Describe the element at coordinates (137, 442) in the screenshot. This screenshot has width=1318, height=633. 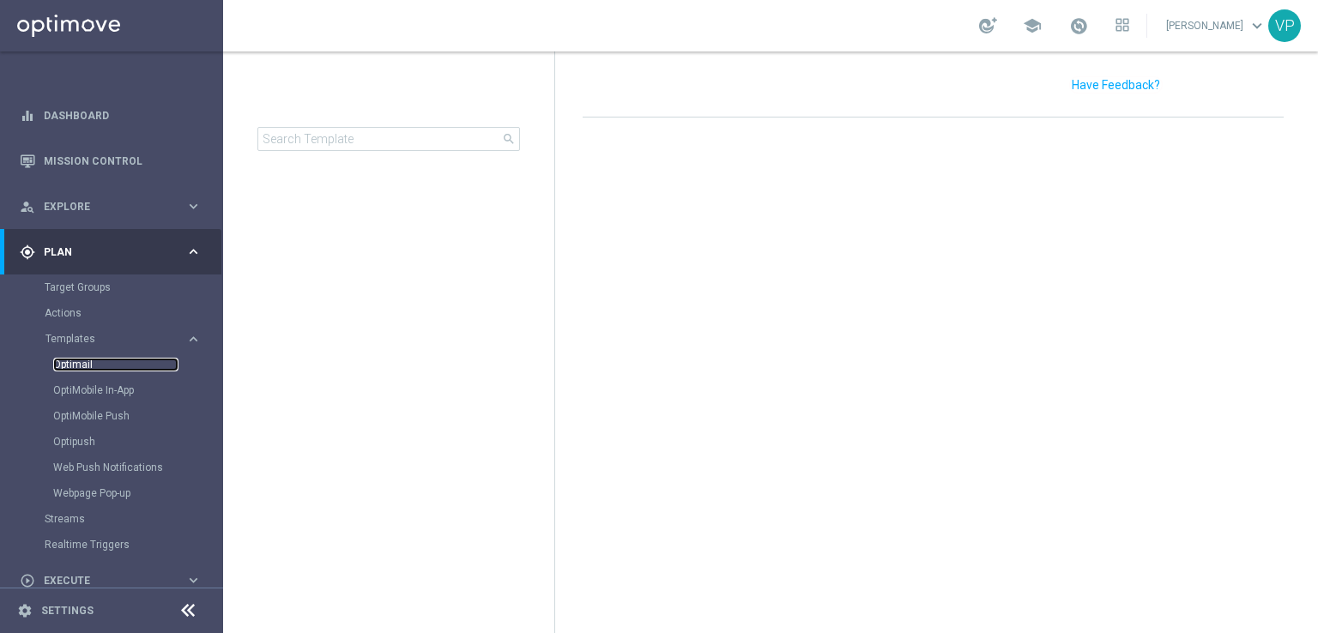
I see `div: Optipush` at that location.